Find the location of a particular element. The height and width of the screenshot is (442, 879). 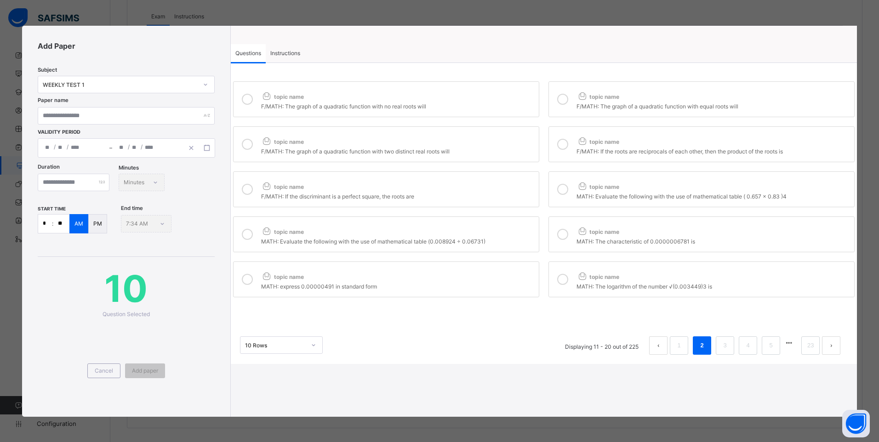

li: 23 is located at coordinates (810, 346).